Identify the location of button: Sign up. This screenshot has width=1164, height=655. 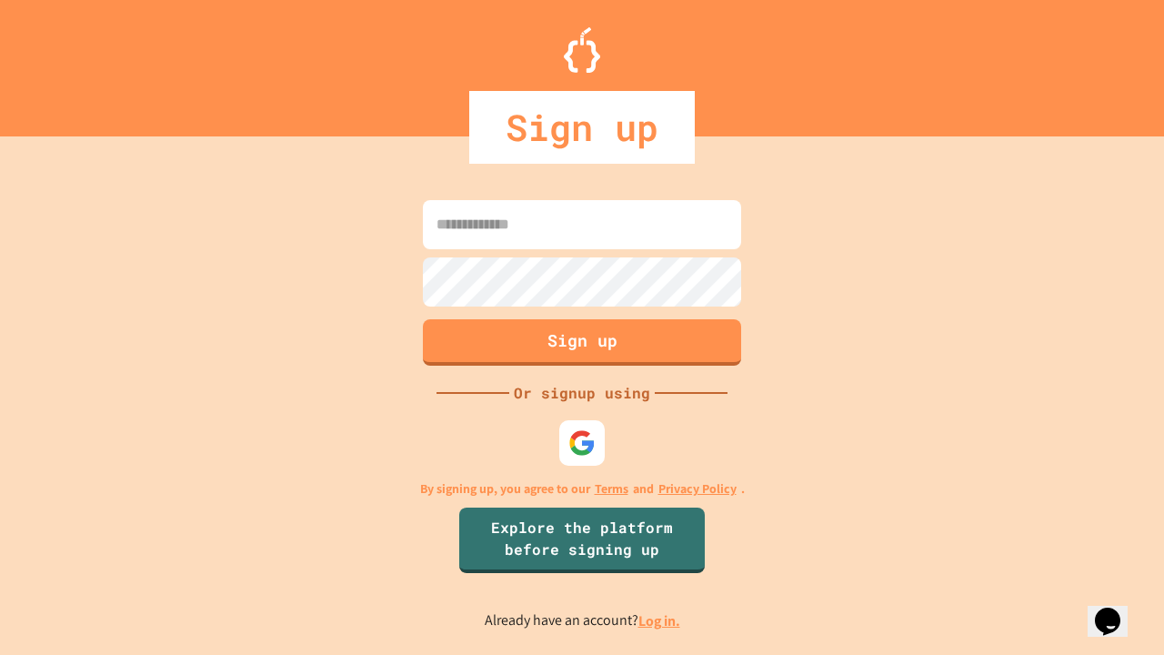
(582, 342).